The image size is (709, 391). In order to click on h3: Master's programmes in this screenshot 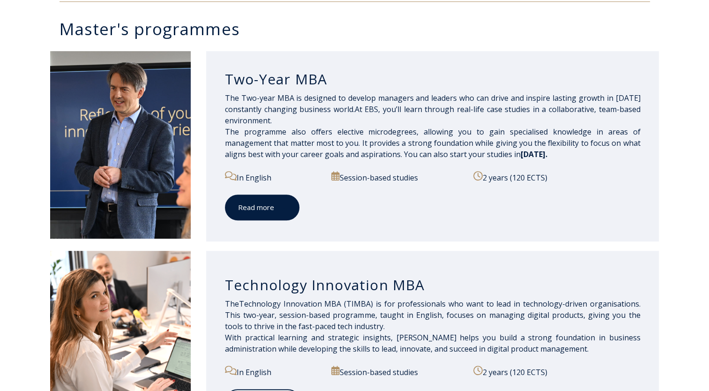, I will do `click(359, 29)`.